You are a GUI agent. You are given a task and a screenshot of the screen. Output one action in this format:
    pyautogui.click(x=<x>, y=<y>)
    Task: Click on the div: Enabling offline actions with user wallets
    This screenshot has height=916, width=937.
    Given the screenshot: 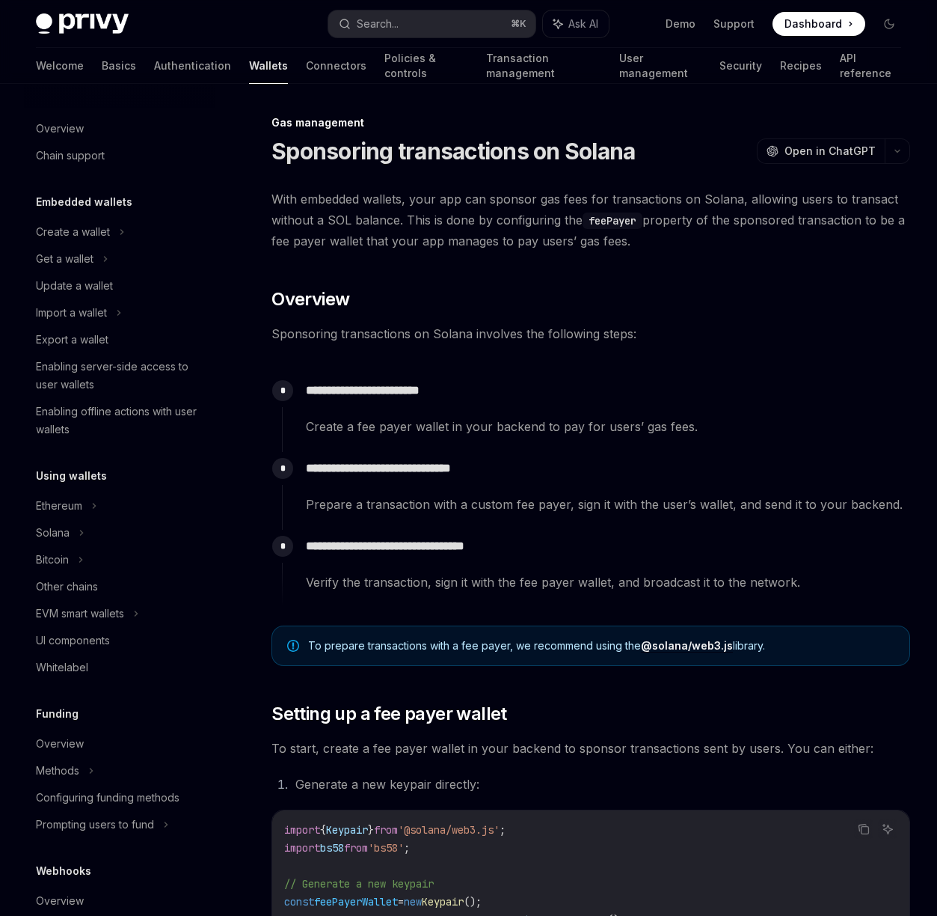 What is the action you would take?
    pyautogui.click(x=121, y=420)
    